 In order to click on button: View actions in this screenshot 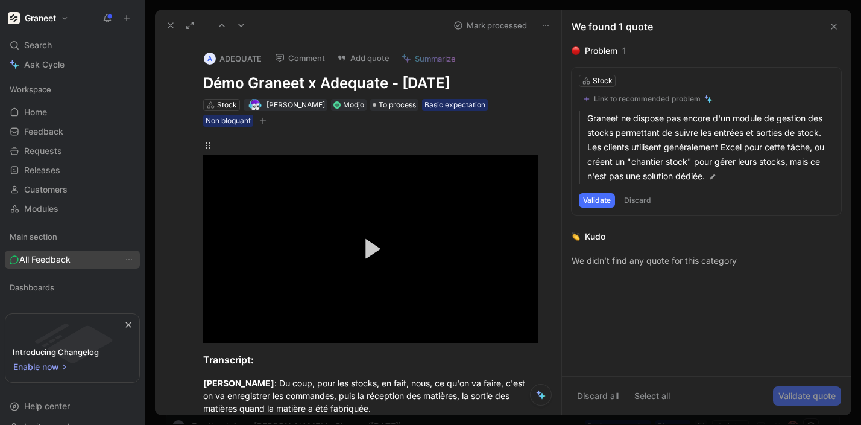, I will do `click(129, 259)`.